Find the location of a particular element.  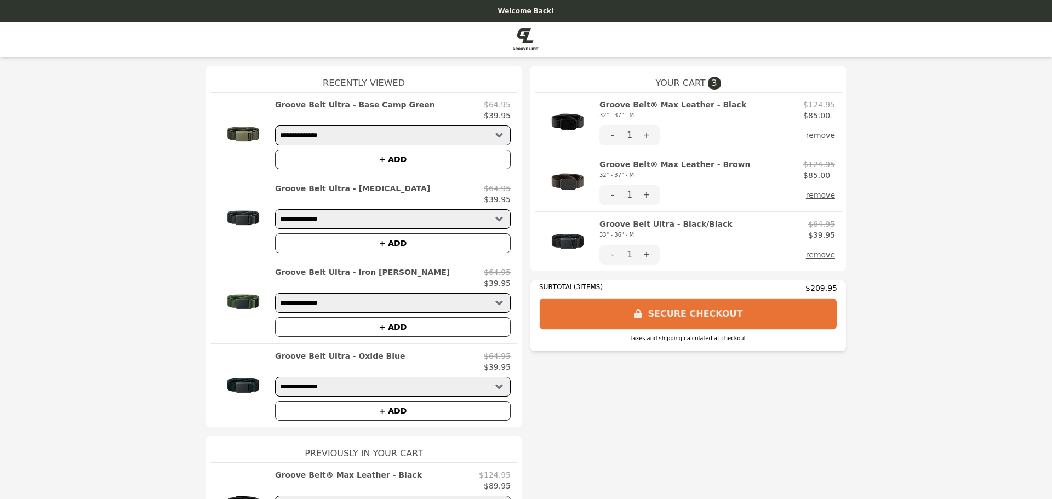

h2: Groove Belt Ultra - Oxide Blue is located at coordinates (340, 356).